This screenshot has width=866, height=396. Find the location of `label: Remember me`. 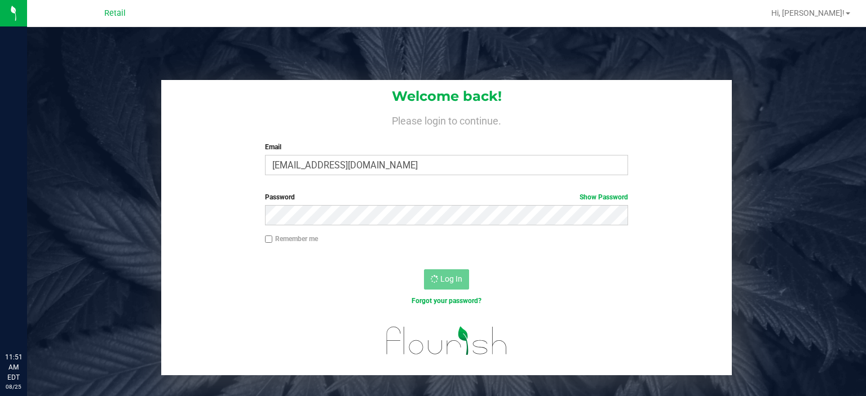

label: Remember me is located at coordinates (291, 239).